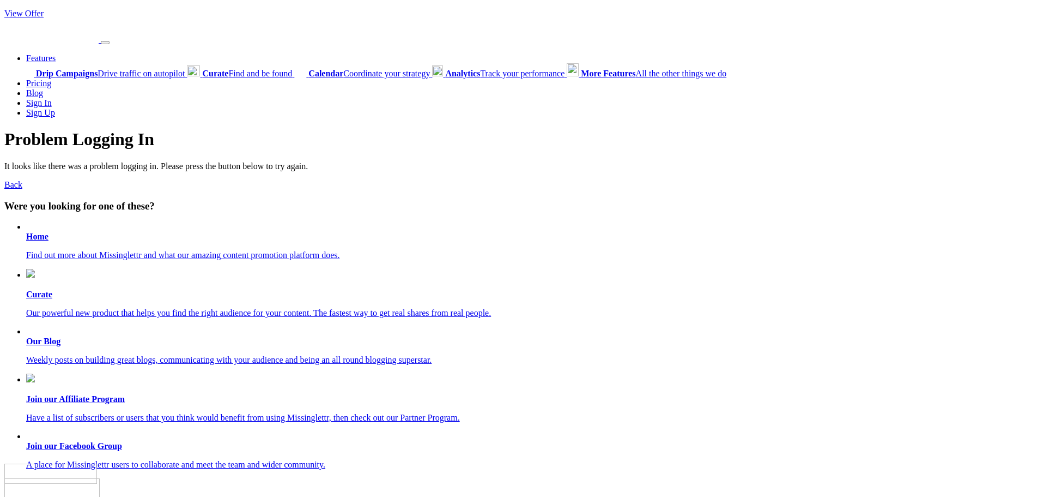 Image resolution: width=1038 pixels, height=497 pixels. I want to click on h1: Problem Logging In, so click(519, 139).